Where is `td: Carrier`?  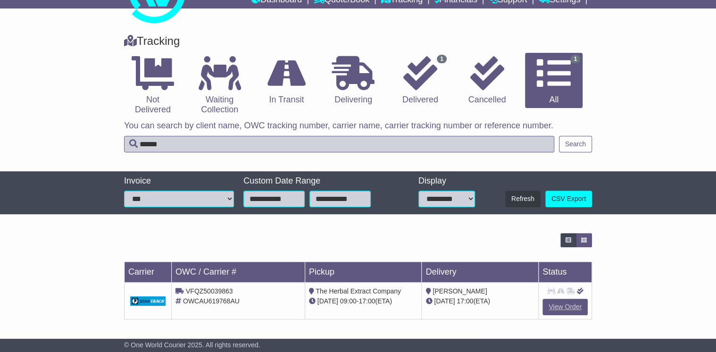
td: Carrier is located at coordinates (148, 272).